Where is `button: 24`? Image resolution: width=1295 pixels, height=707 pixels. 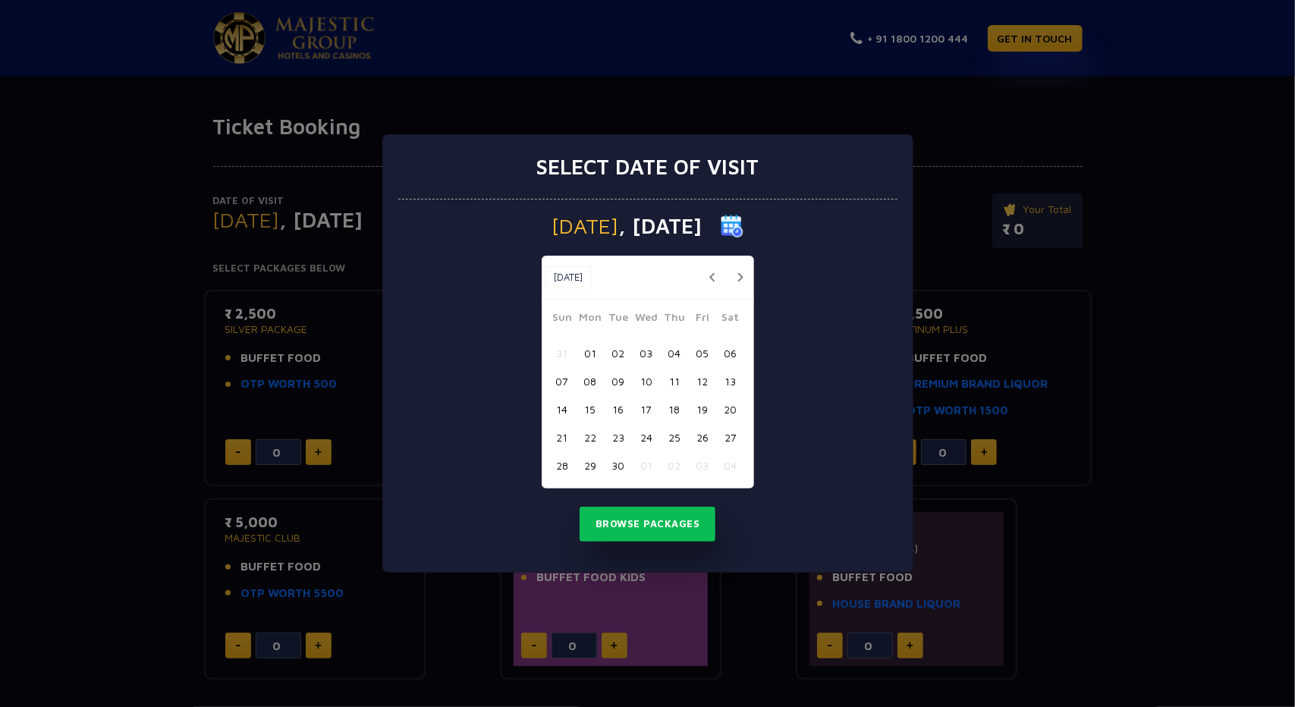
button: 24 is located at coordinates (647, 437).